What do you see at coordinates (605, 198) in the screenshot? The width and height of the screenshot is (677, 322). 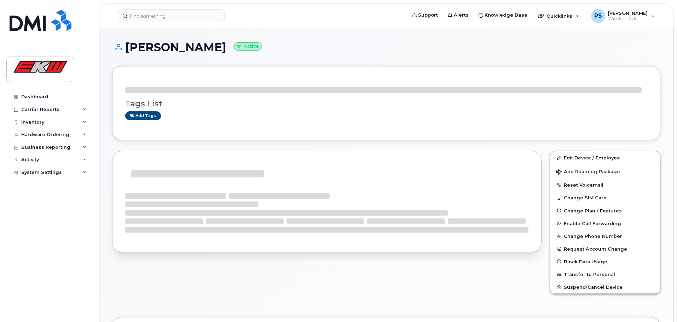 I see `button: Change SIM Card` at bounding box center [605, 198].